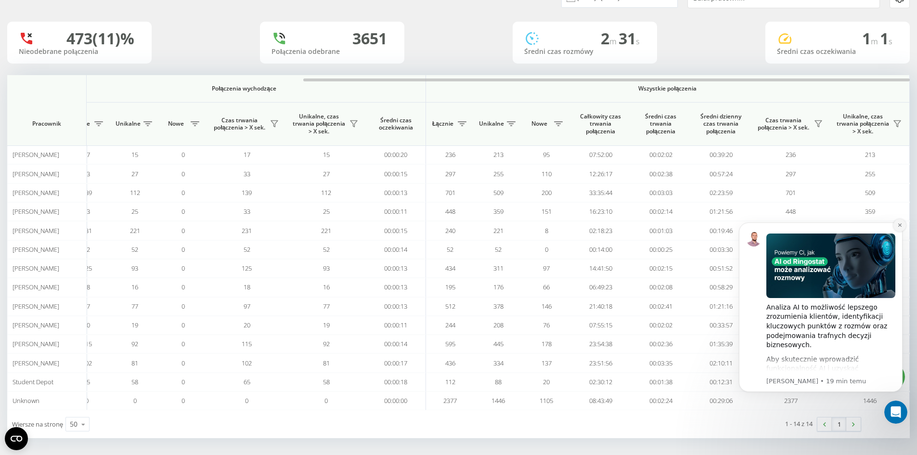 The image size is (917, 455). I want to click on span: 178, so click(547, 344).